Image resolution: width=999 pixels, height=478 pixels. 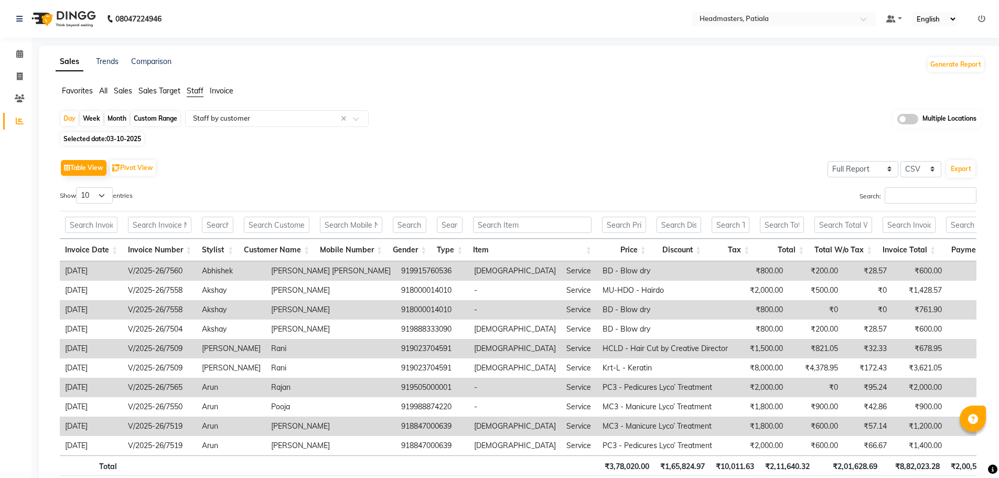 I want to click on td: Akshay, so click(x=231, y=329).